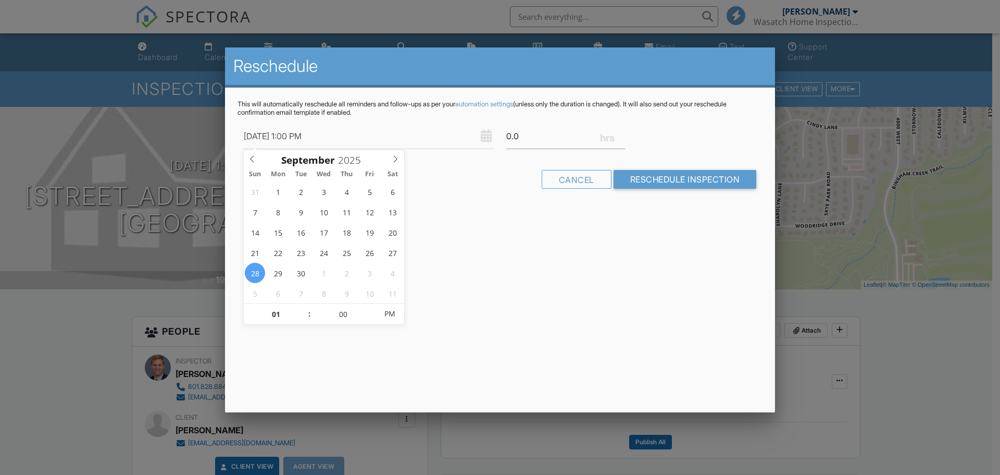 The width and height of the screenshot is (1000, 475). What do you see at coordinates (346, 252) in the screenshot?
I see `span: September 25, 2025` at bounding box center [346, 252].